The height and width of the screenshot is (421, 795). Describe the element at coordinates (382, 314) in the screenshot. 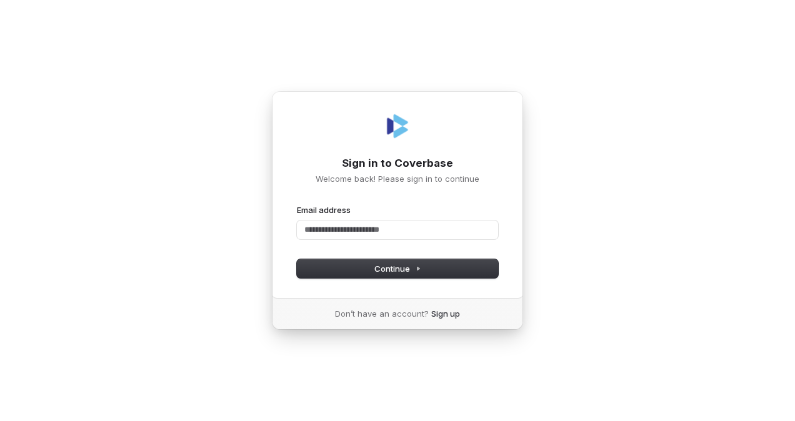

I see `span: Don’t have an account?` at that location.